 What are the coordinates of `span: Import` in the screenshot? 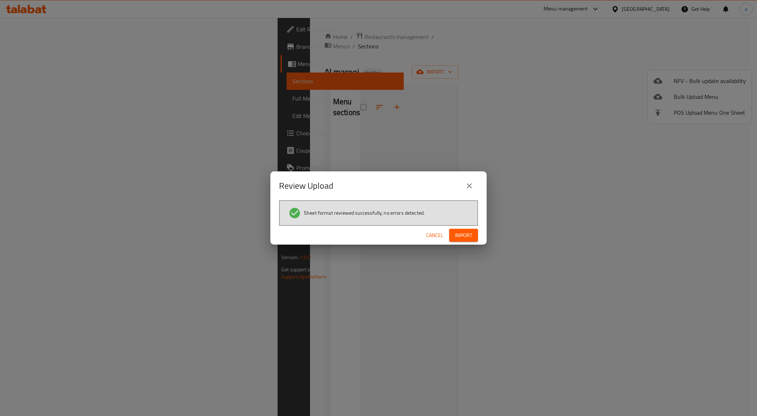 It's located at (464, 235).